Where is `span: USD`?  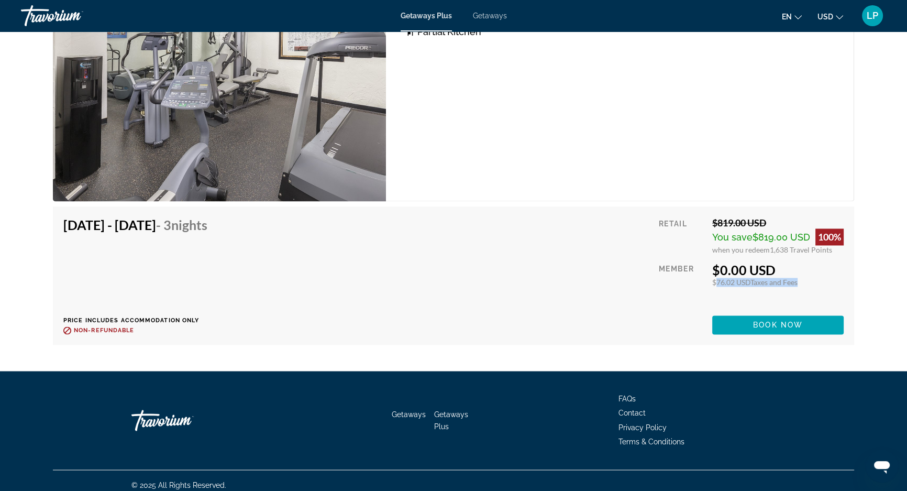
span: USD is located at coordinates (825, 17).